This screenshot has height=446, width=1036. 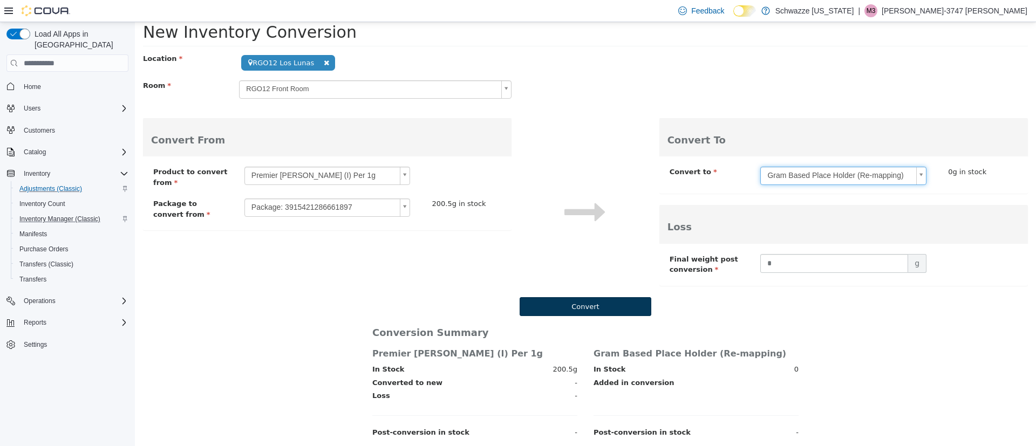 What do you see at coordinates (72, 249) in the screenshot?
I see `button: Purchase Orders` at bounding box center [72, 249].